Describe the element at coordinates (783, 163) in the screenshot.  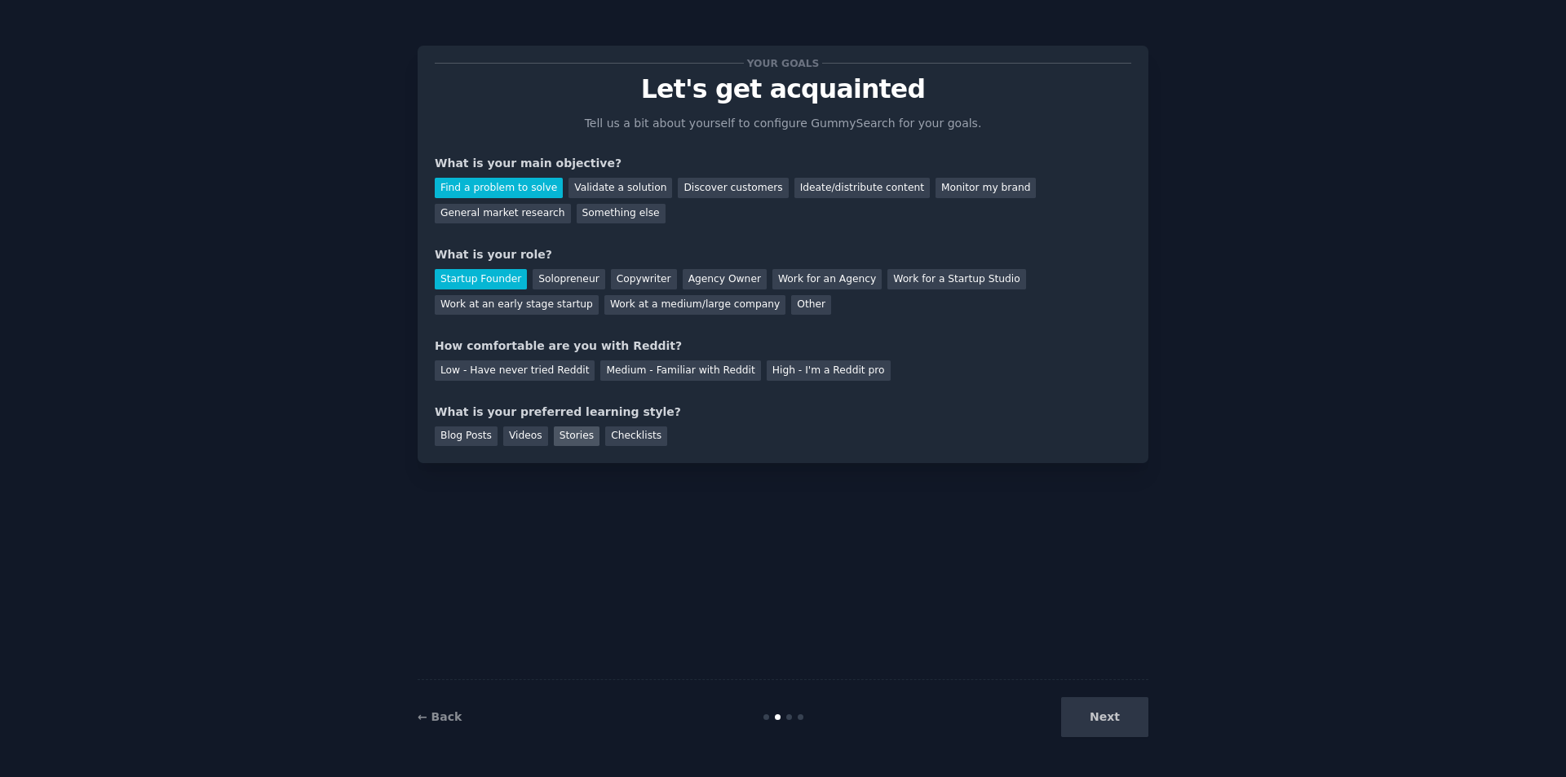
I see `div: What is your main objective?` at that location.